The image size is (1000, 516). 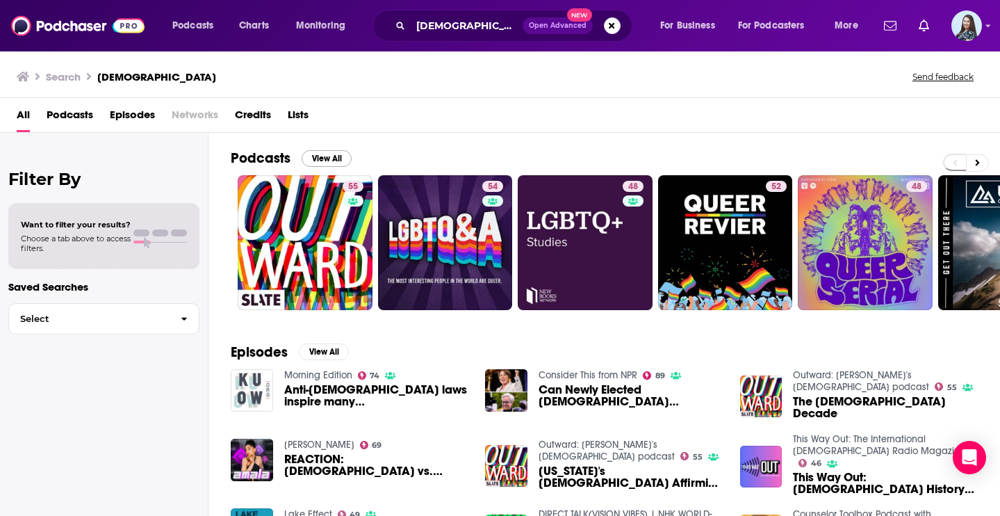 I want to click on a: Amala Ekpunobi, so click(x=319, y=444).